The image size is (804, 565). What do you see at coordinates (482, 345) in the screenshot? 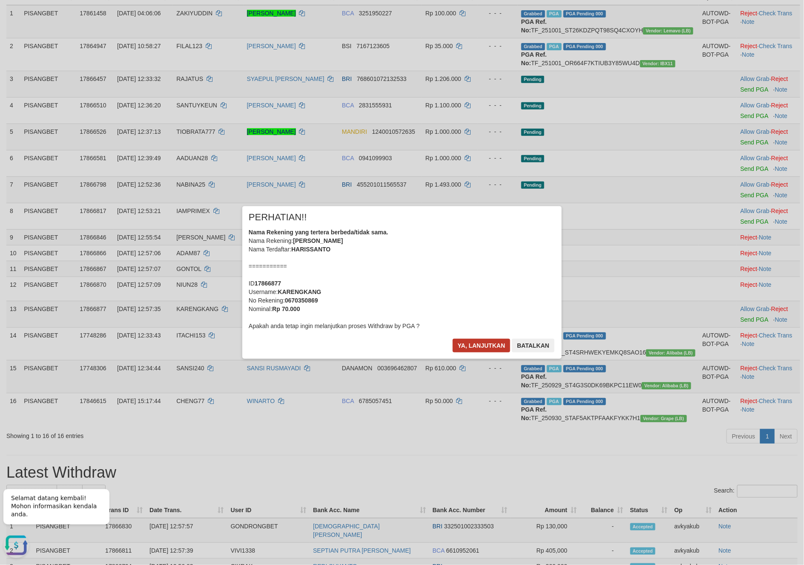
I see `button: Ya, lanjutkan` at bounding box center [482, 345].